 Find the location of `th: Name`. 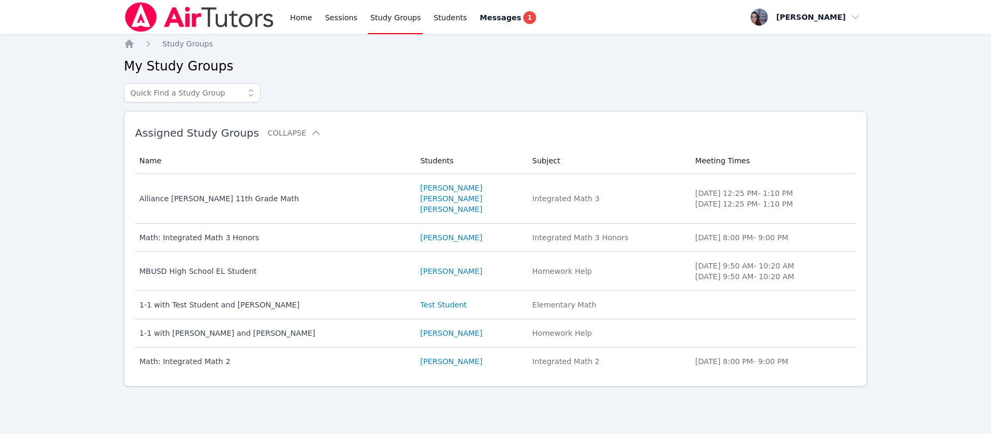

th: Name is located at coordinates (274, 161).